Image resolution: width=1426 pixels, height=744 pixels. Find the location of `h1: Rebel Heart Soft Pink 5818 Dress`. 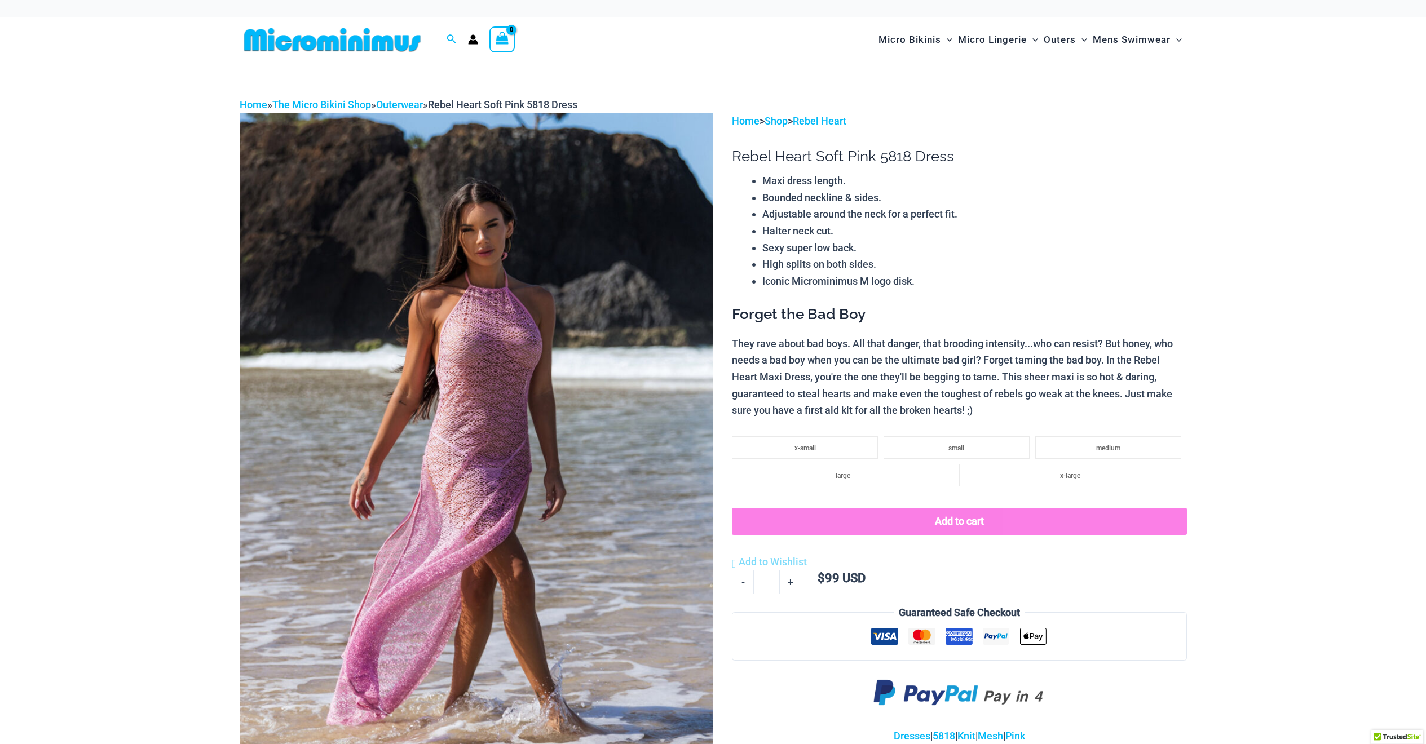

h1: Rebel Heart Soft Pink 5818 Dress is located at coordinates (959, 156).